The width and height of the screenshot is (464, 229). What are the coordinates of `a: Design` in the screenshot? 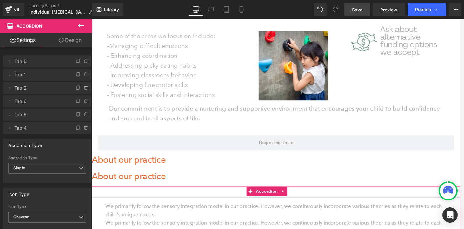 It's located at (70, 40).